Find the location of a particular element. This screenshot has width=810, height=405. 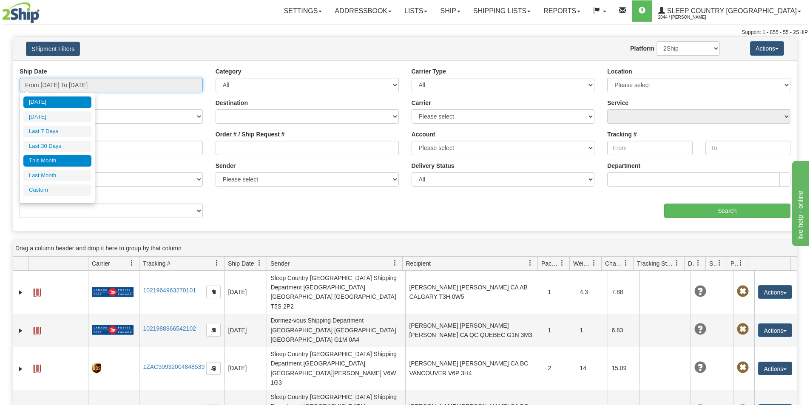

li: Custom is located at coordinates (57, 190).